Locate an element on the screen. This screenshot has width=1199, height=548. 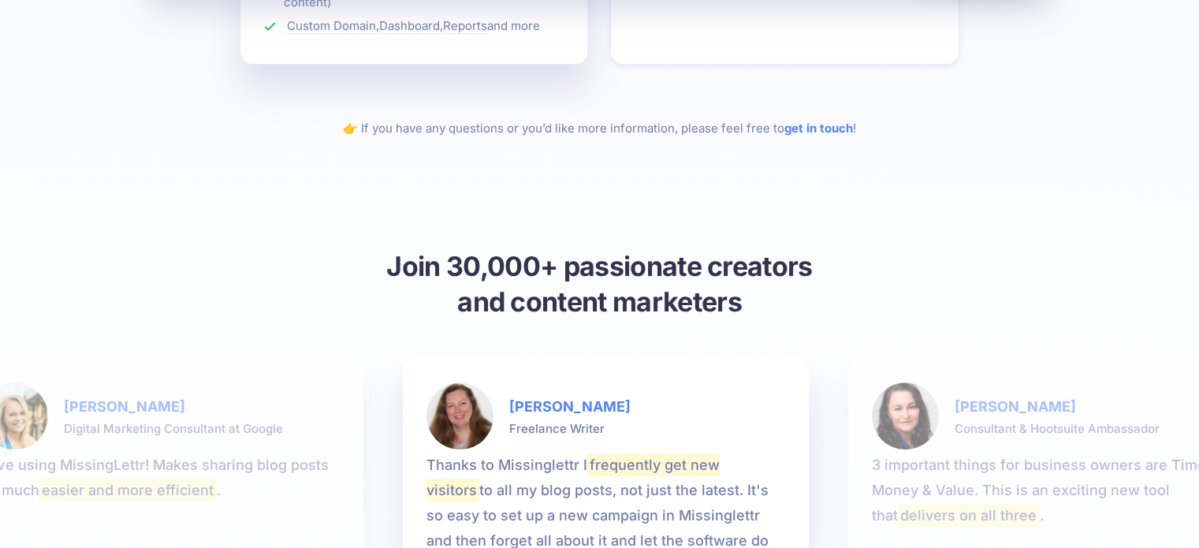
mark: delivers on all three is located at coordinates (969, 515).